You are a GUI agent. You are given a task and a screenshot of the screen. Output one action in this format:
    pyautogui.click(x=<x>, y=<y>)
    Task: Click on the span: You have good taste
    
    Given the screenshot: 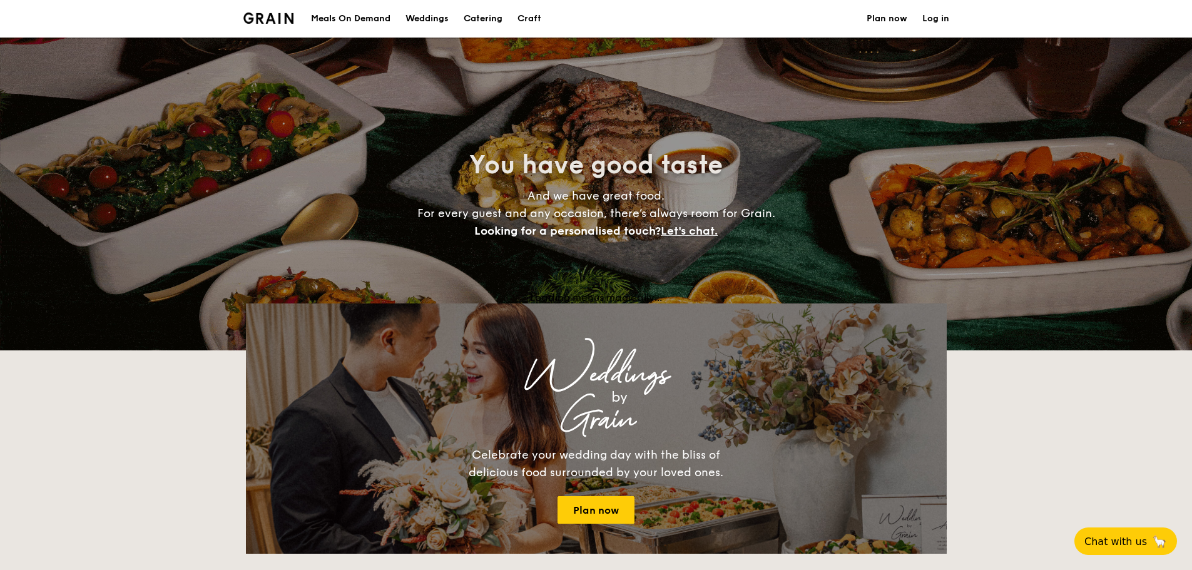 What is the action you would take?
    pyautogui.click(x=596, y=165)
    